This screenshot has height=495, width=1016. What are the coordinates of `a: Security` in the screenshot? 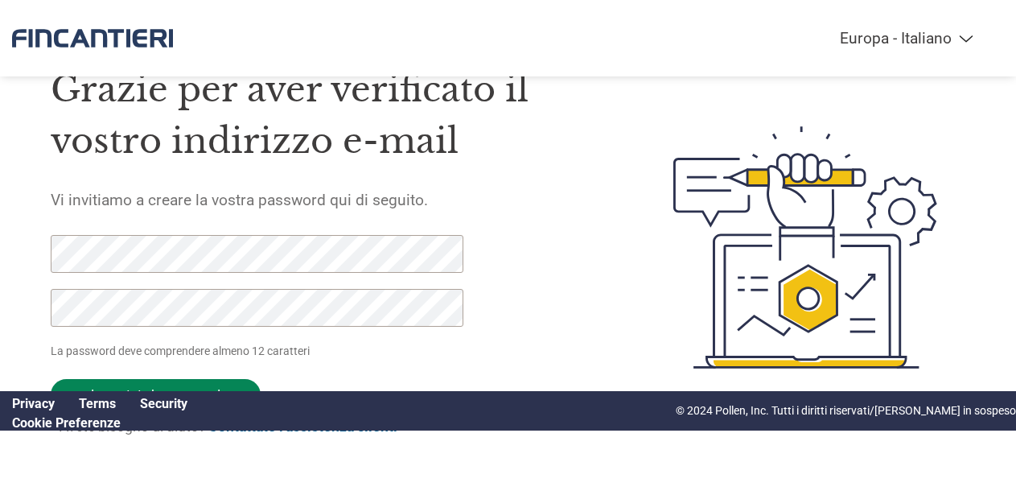 It's located at (163, 403).